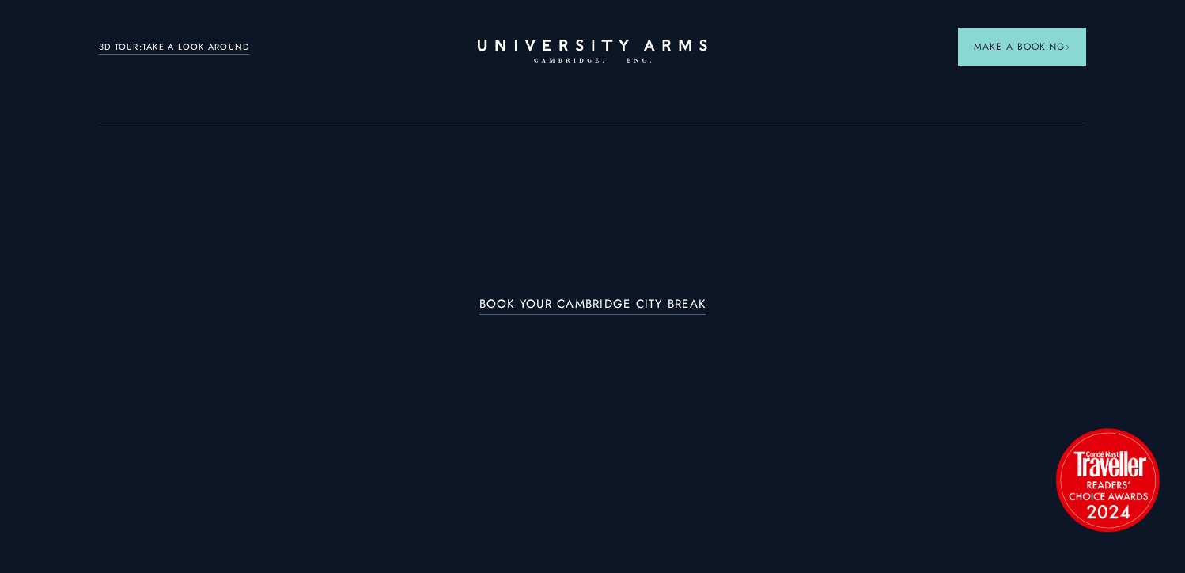 This screenshot has width=1185, height=573. I want to click on a: Home, so click(592, 51).